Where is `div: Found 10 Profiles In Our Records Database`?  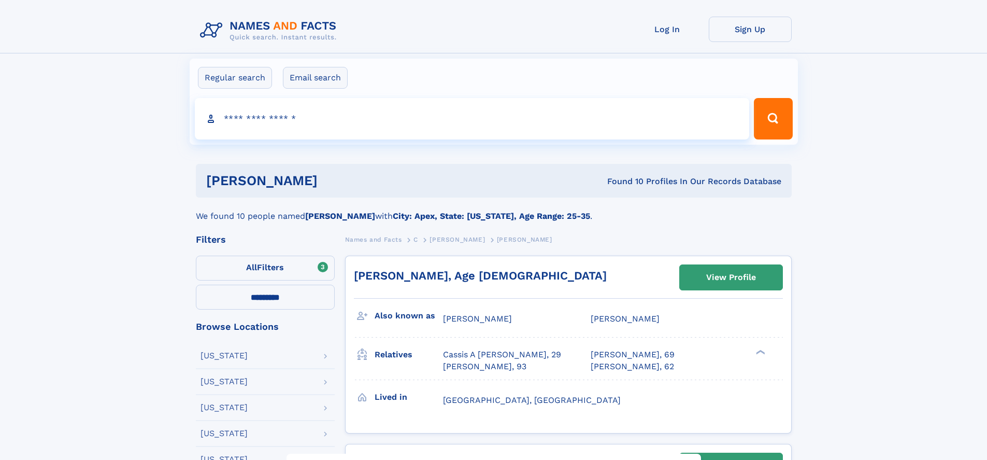 div: Found 10 Profiles In Our Records Database is located at coordinates (622, 181).